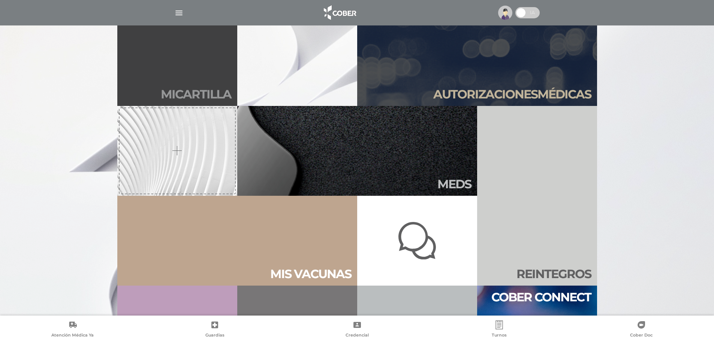 The image size is (714, 341). I want to click on a: Autorizacionesmédicas, so click(477, 61).